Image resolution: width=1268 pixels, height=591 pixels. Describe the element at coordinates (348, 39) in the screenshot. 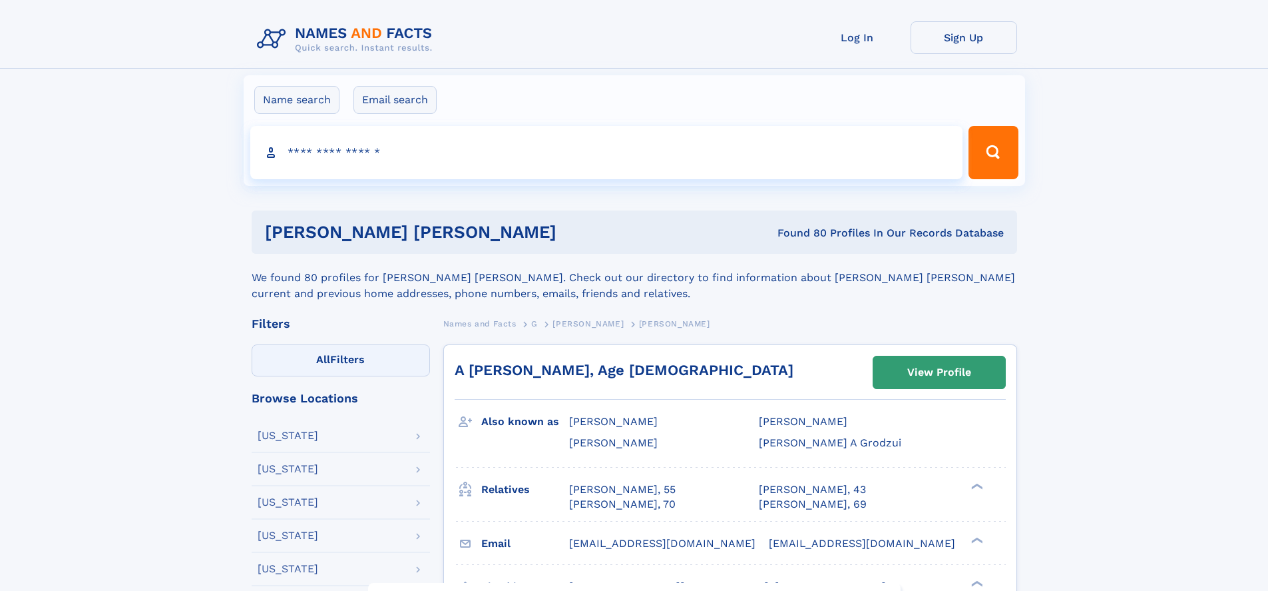

I see `img: Logo Names and Facts` at that location.